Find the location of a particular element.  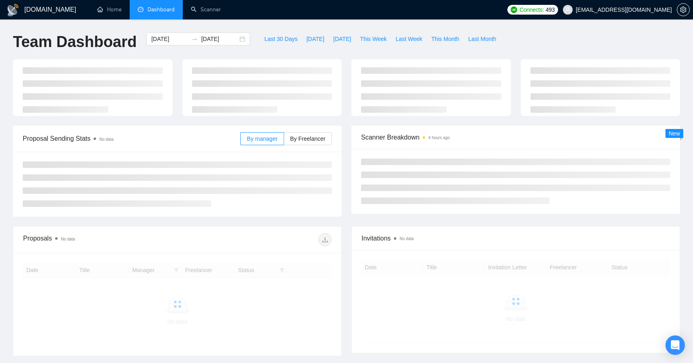

span: to is located at coordinates (195, 39).